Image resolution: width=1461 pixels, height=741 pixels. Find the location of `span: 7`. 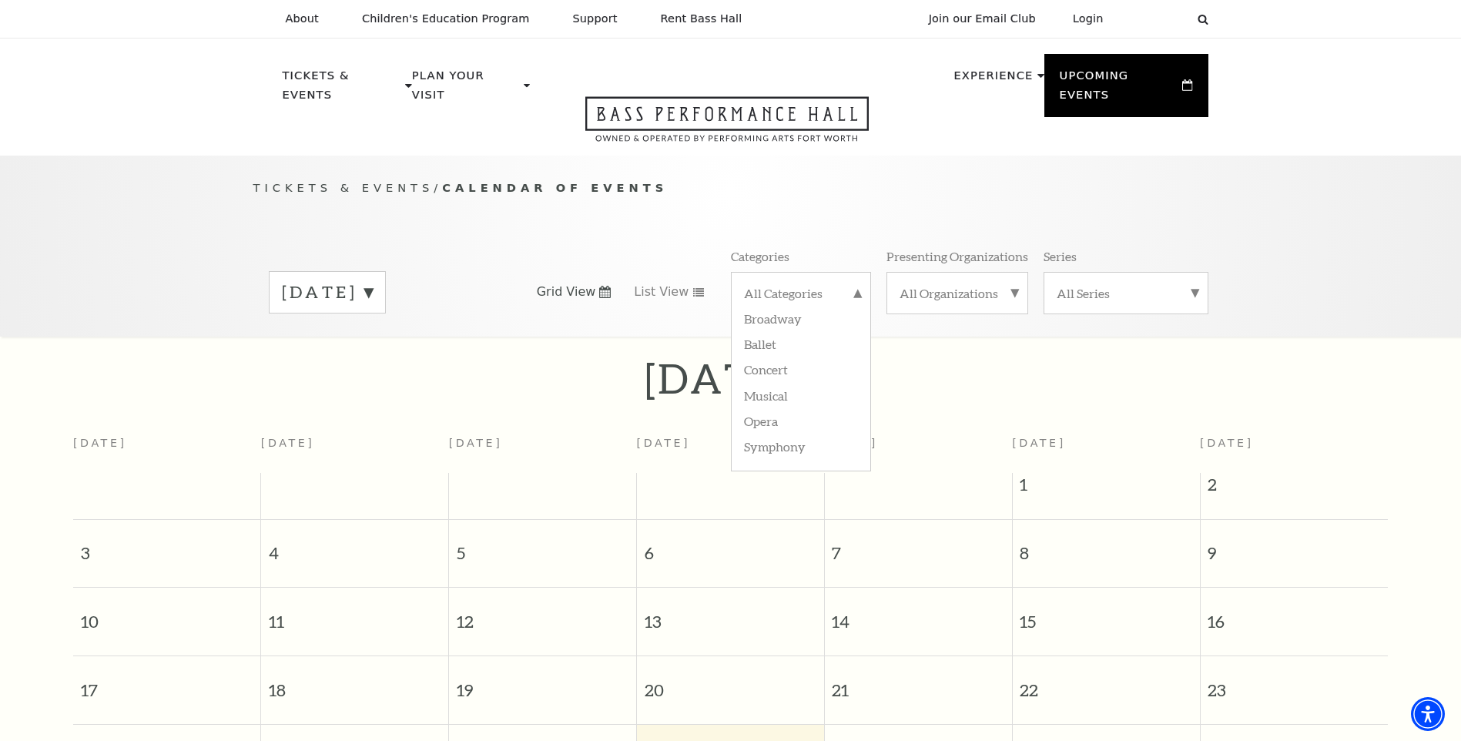

span: 7 is located at coordinates (918, 546).